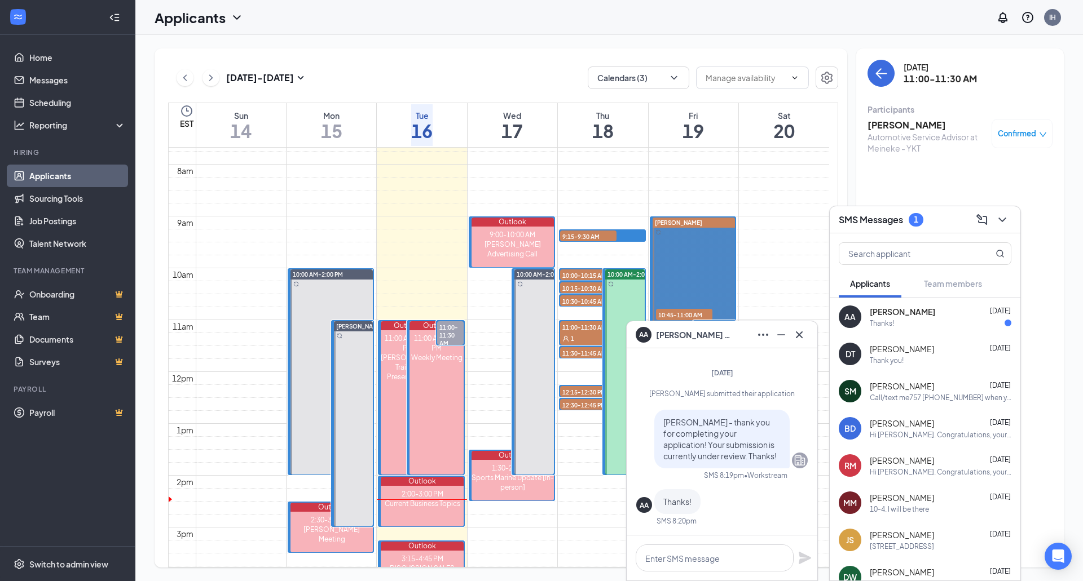  Describe the element at coordinates (185, 534) in the screenshot. I see `div: 3pm` at that location.